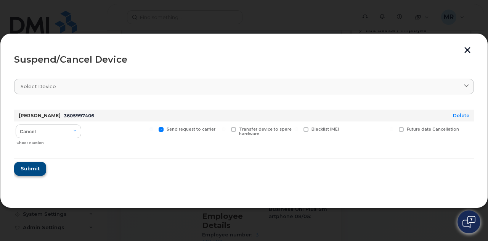 This screenshot has width=488, height=241. What do you see at coordinates (433, 129) in the screenshot?
I see `span: Future date Cancellation` at bounding box center [433, 129].